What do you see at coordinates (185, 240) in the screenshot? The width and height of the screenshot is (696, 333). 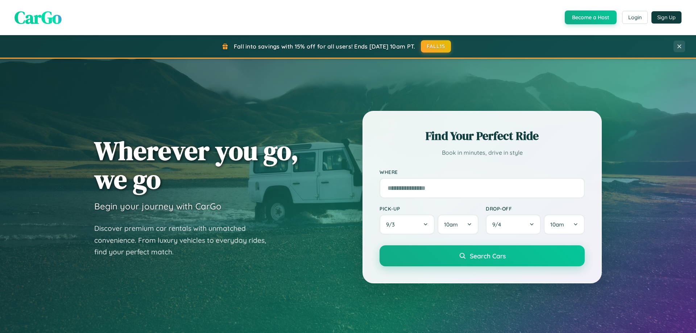 I see `p: Discover premium car rentals with unmatched convenience. From luxury vehicles to everyday rides, ...` at bounding box center [185, 240].